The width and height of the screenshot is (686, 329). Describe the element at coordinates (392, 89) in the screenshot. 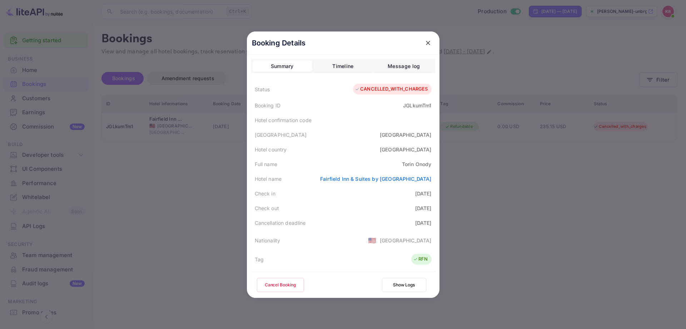

I see `div: CANCELLED_WITH_CHARGES` at that location.